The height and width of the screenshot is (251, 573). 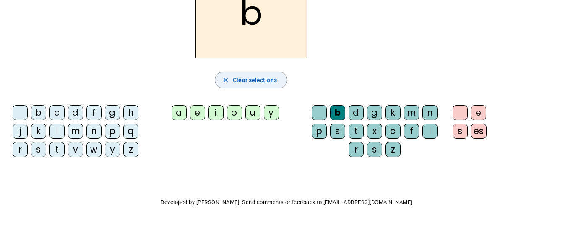 What do you see at coordinates (131, 113) in the screenshot?
I see `div: h` at bounding box center [131, 113].